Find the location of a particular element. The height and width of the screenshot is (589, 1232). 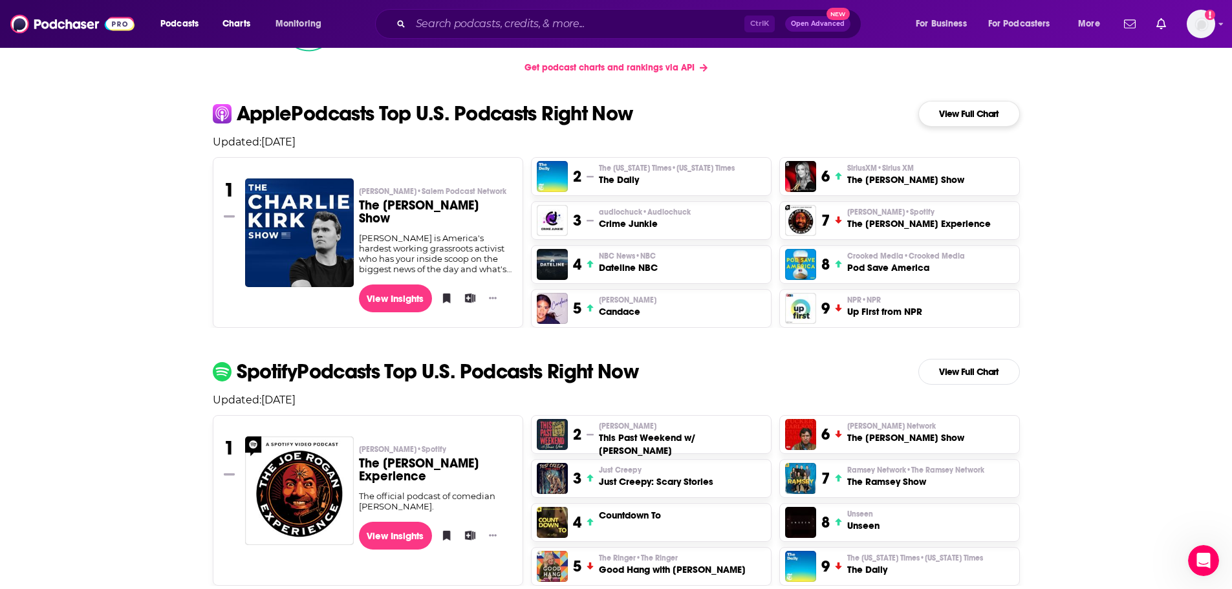

h3: Countdown To is located at coordinates (630, 515).